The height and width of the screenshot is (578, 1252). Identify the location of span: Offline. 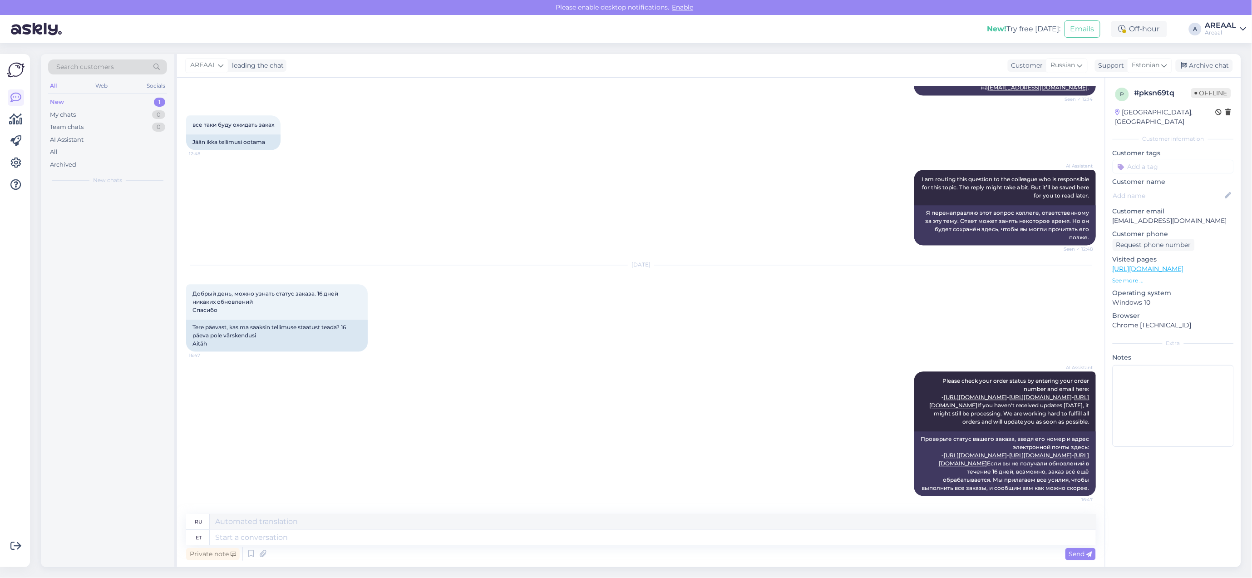
(1211, 93).